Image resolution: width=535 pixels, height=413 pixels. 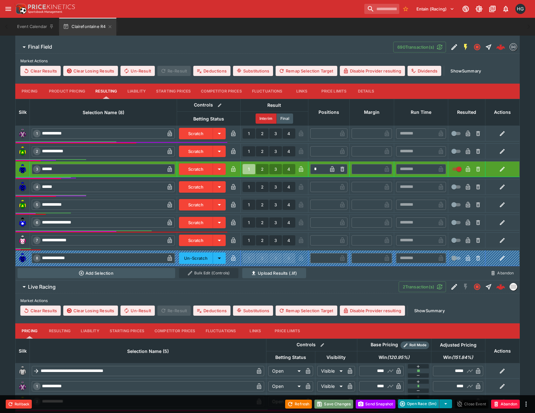 What do you see at coordinates (23, 371) in the screenshot?
I see `img: blank-silk.png` at bounding box center [23, 371].